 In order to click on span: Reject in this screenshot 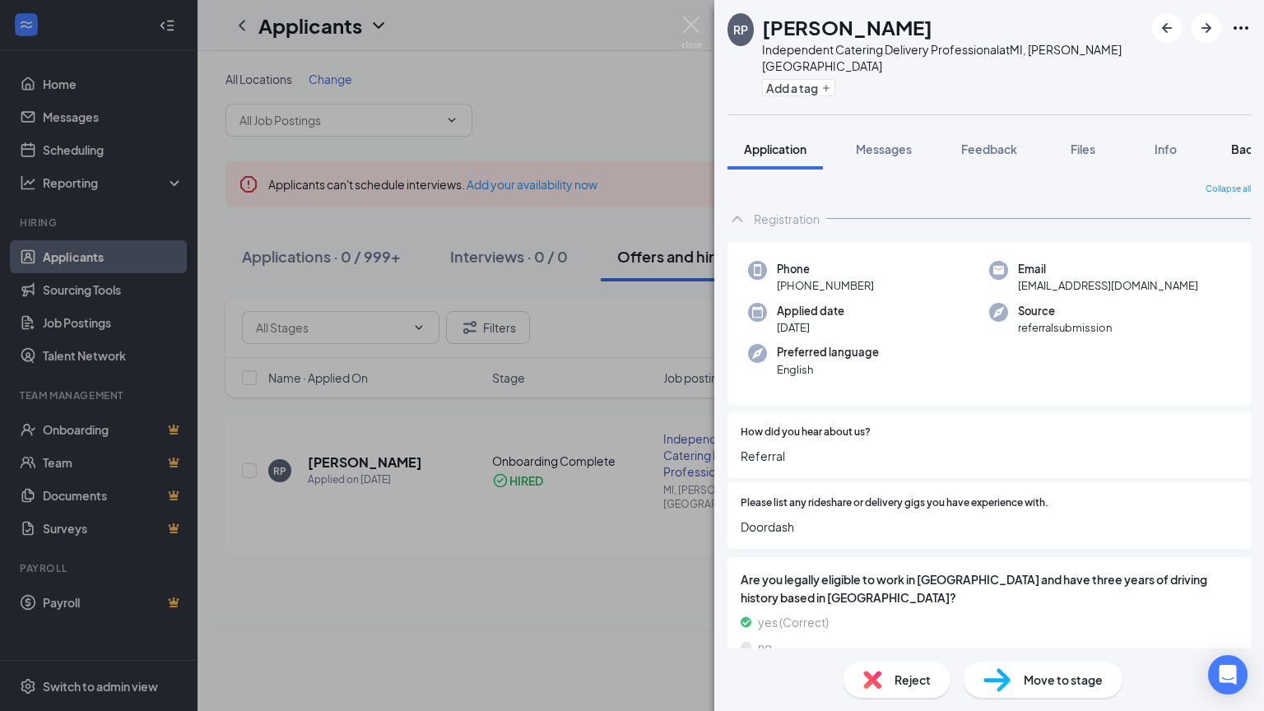, I will do `click(913, 680)`.